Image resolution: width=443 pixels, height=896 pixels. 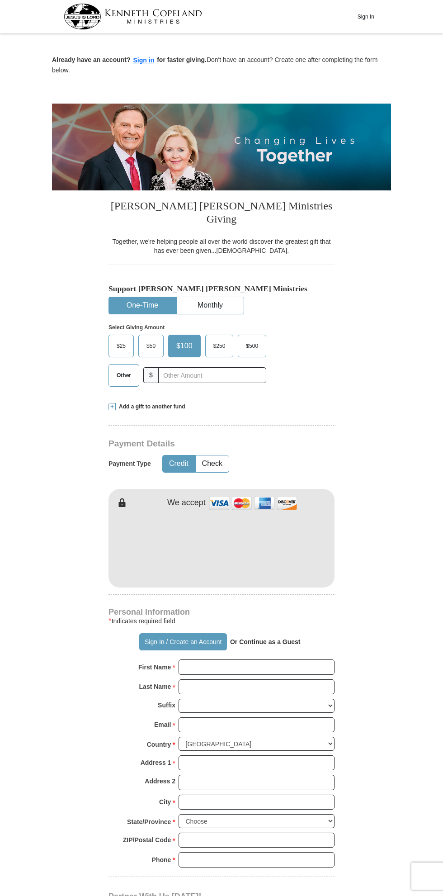 I want to click on img: kcm-header-logo.svg, so click(x=133, y=16).